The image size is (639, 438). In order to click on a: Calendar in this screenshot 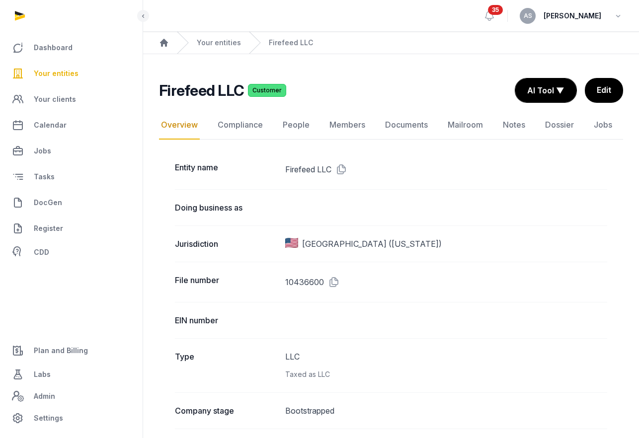, I will do `click(71, 125)`.